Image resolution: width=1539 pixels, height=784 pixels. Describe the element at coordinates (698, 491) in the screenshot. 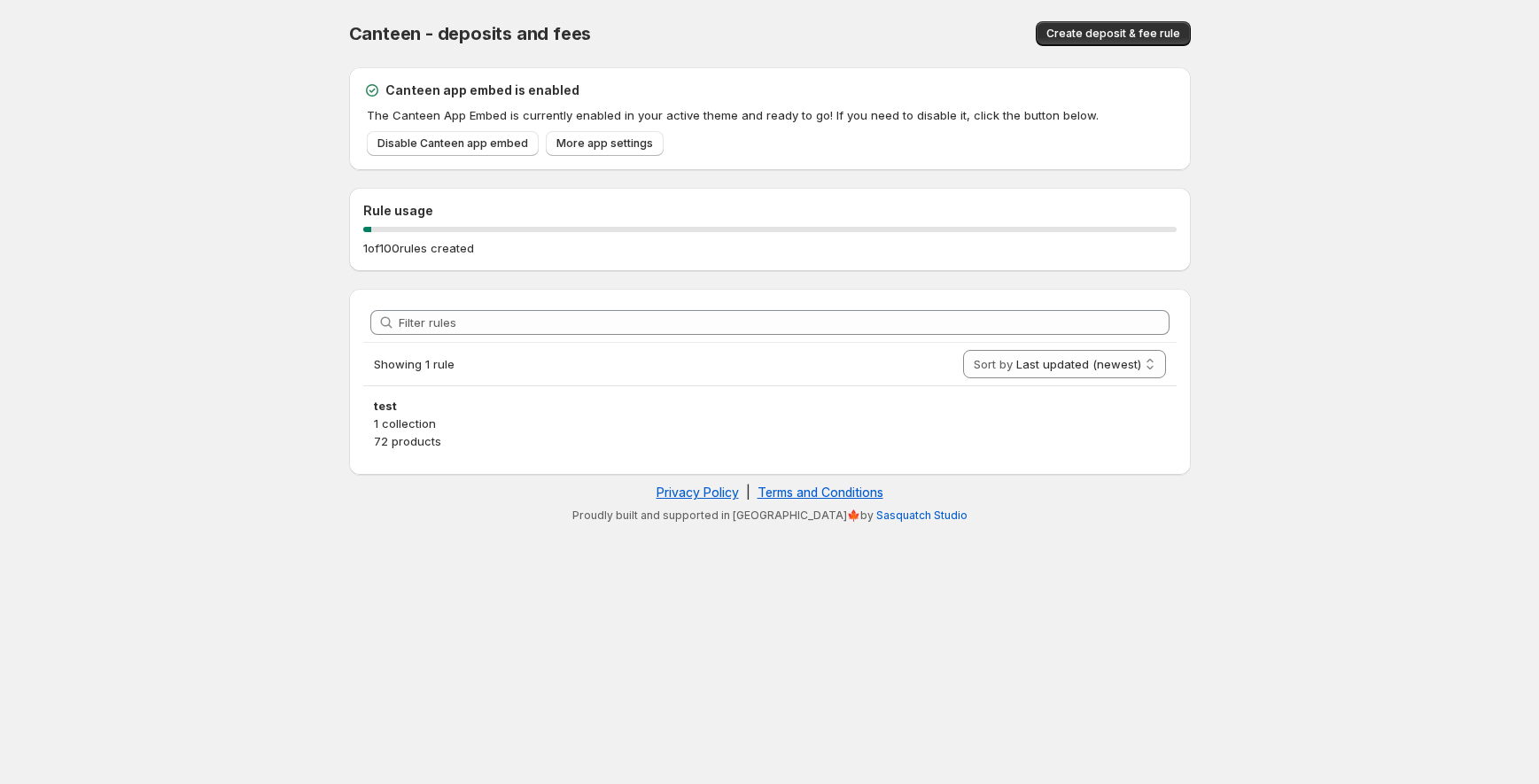

I see `a: Privacy Policy` at that location.